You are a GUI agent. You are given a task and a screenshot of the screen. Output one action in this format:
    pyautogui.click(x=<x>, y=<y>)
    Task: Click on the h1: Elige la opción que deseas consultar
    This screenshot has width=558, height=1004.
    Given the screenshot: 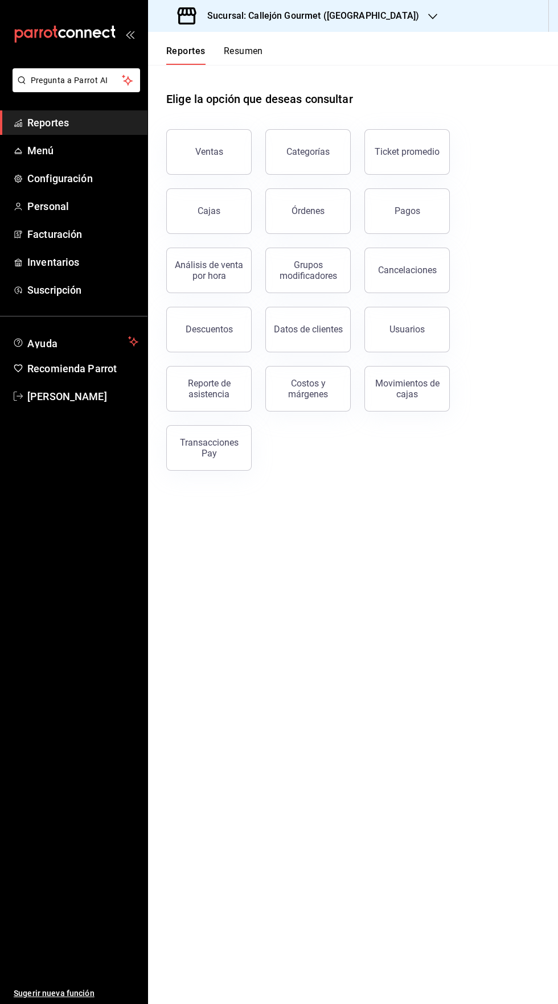 What is the action you would take?
    pyautogui.click(x=259, y=99)
    